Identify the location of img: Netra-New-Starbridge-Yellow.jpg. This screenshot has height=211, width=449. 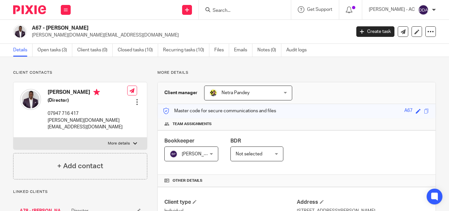
(213, 93).